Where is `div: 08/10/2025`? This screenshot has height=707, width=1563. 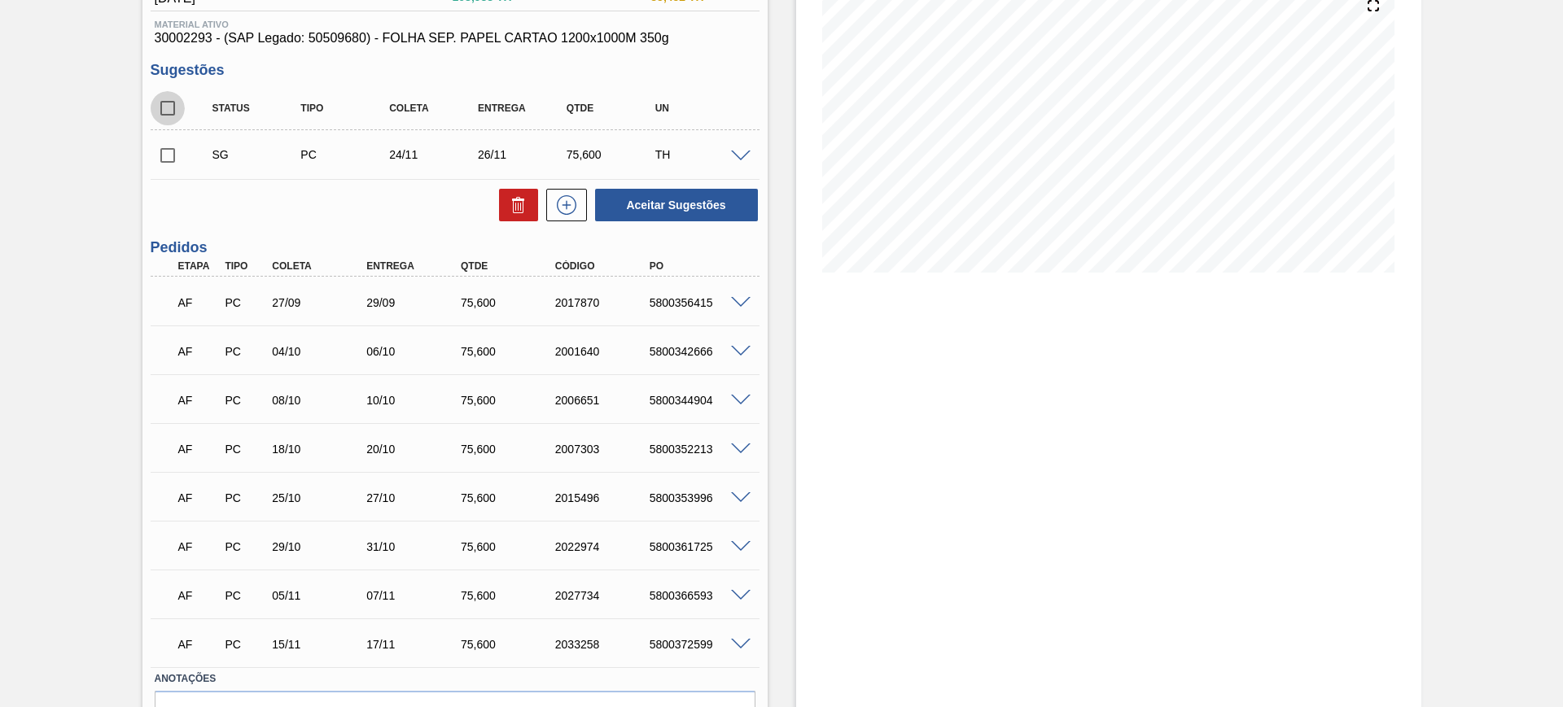 div: 08/10/2025 is located at coordinates (321, 401).